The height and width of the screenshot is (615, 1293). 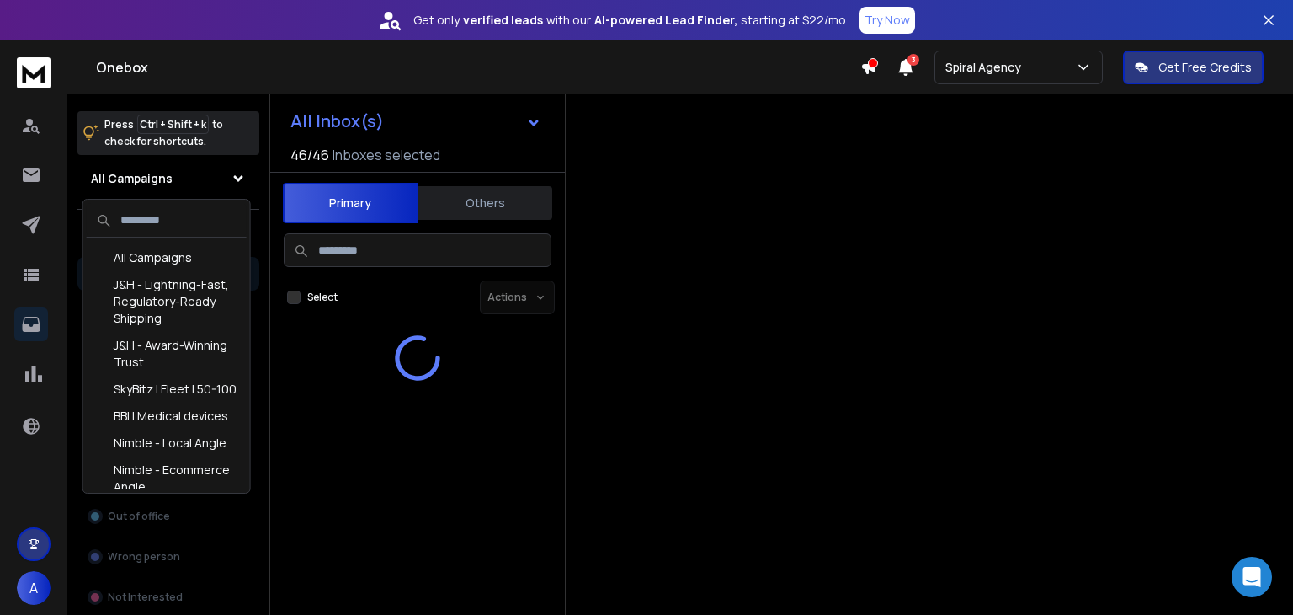 What do you see at coordinates (888, 20) in the screenshot?
I see `p: Try Now` at bounding box center [888, 20].